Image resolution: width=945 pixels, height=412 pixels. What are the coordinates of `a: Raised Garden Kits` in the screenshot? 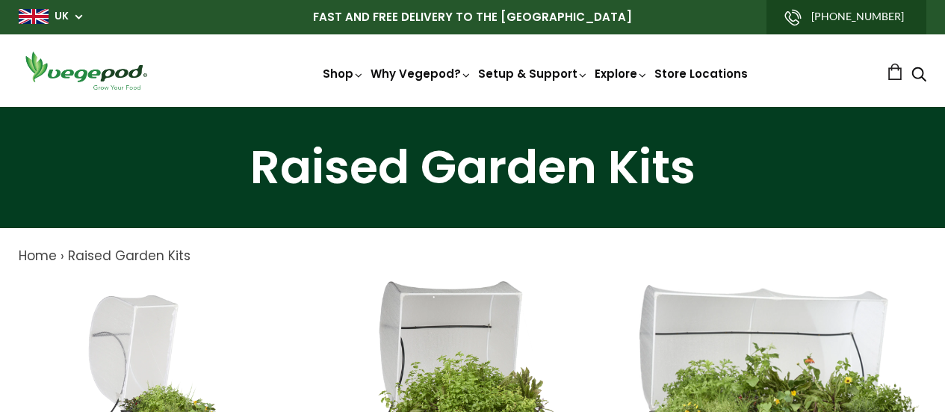 It's located at (129, 256).